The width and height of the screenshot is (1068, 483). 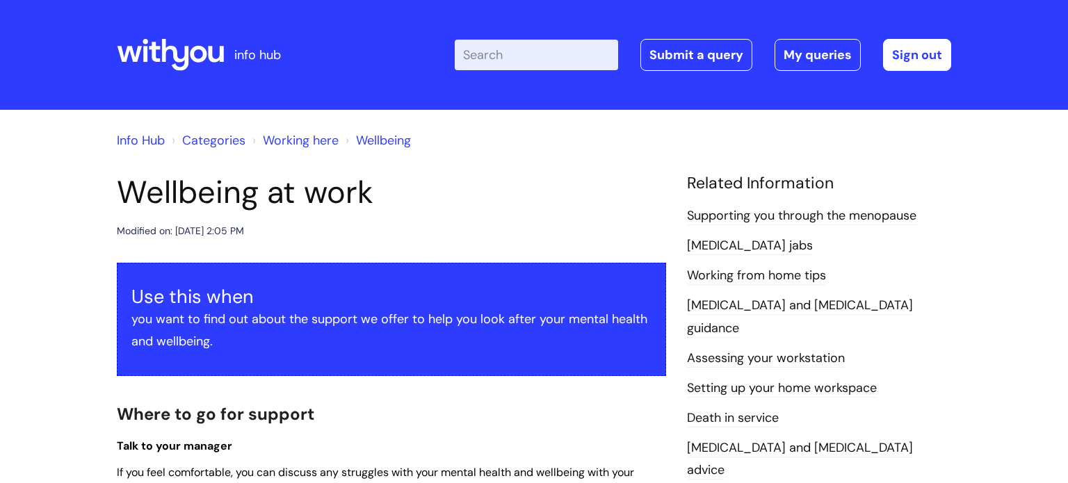 I want to click on h4: Related Information, so click(x=819, y=184).